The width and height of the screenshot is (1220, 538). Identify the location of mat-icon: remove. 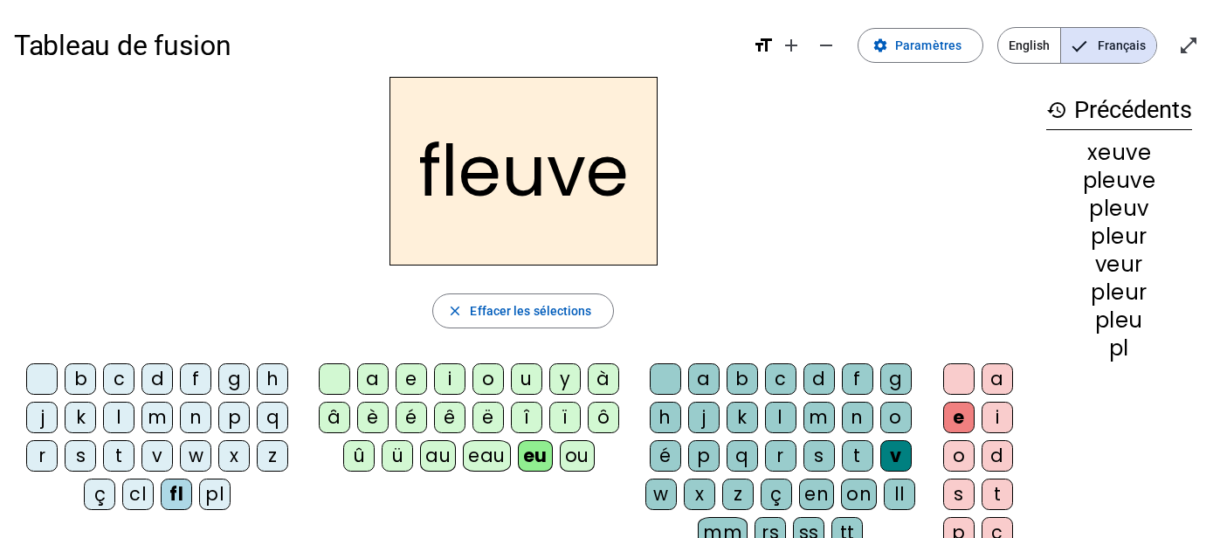
(826, 45).